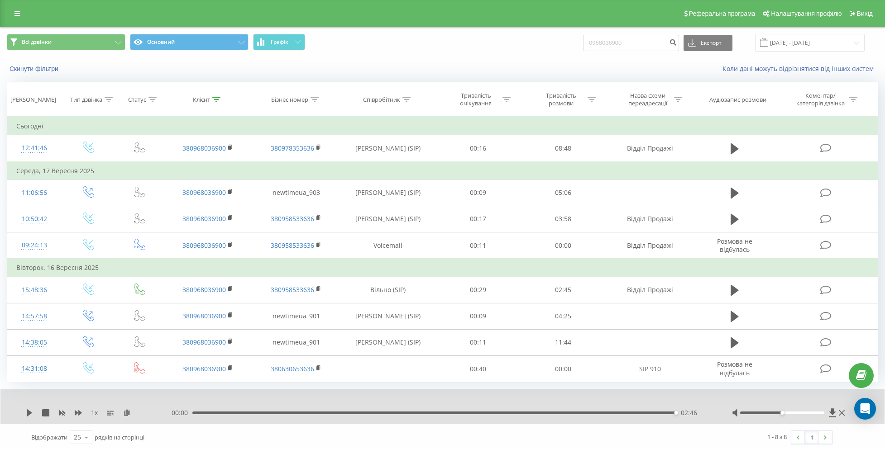 Image resolution: width=885 pixels, height=449 pixels. Describe the element at coordinates (201, 100) in the screenshot. I see `div: Клієнт` at that location.